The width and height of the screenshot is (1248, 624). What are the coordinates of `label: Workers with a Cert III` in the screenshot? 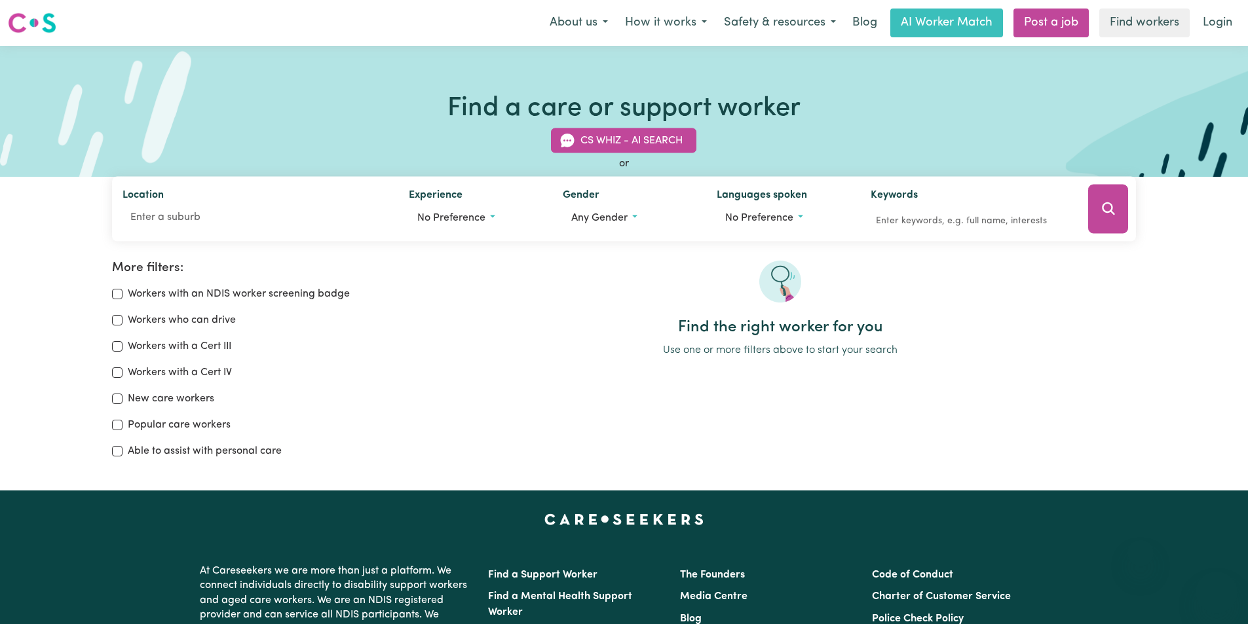 It's located at (179, 346).